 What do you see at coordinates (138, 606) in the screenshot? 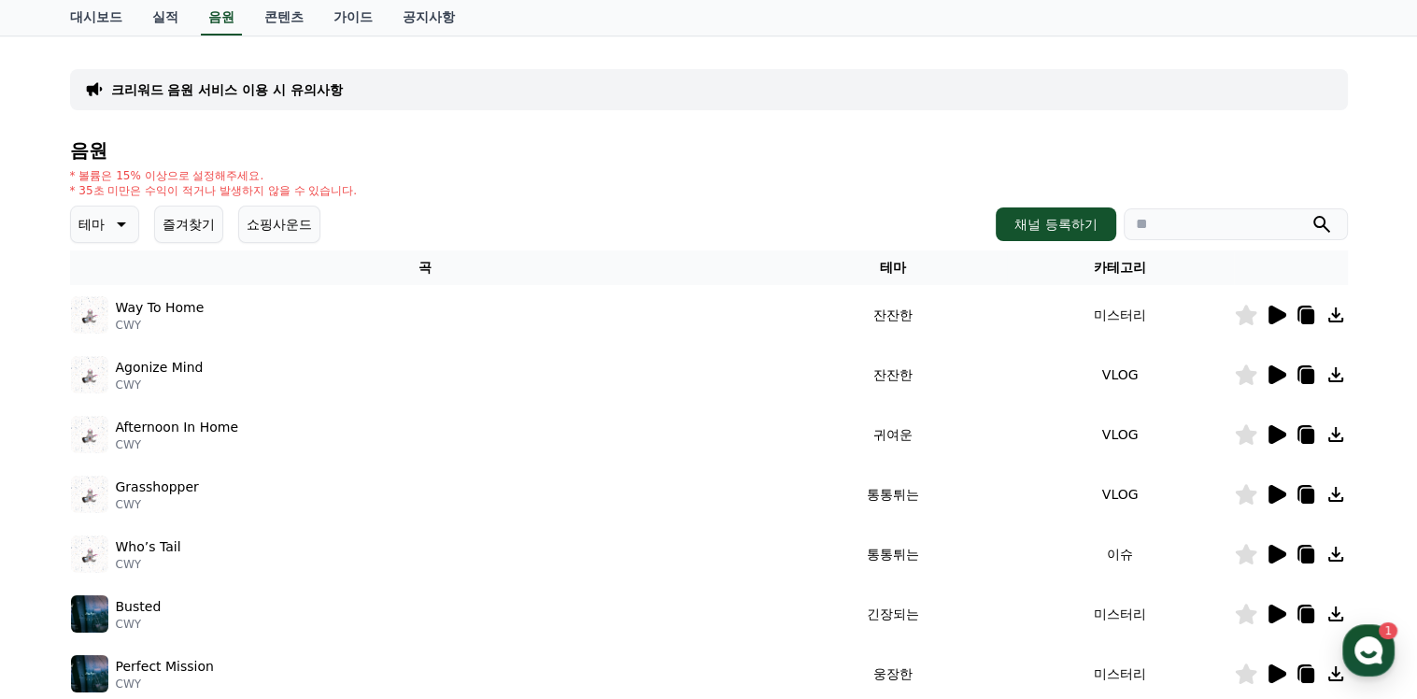
I see `p: Busted` at bounding box center [138, 606].